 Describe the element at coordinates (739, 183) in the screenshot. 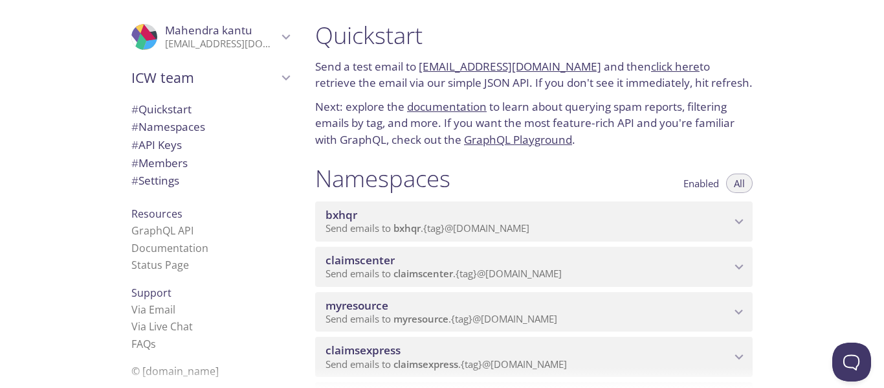

I see `button: All` at that location.